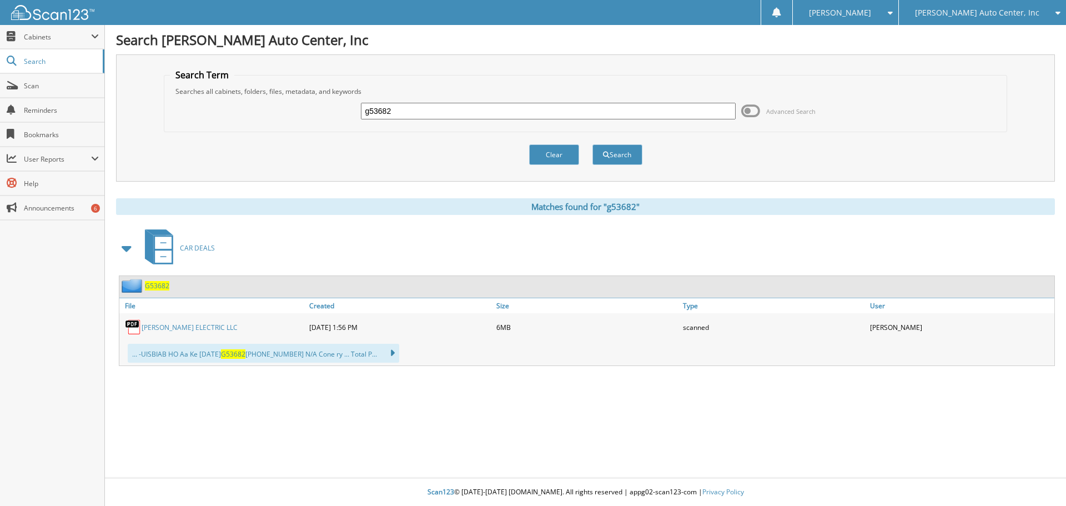  I want to click on div: 6, so click(95, 208).